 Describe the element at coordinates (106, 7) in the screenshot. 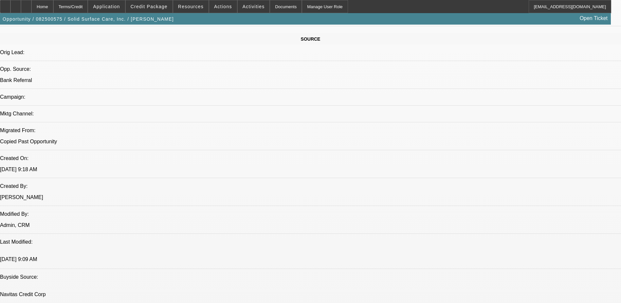

I see `span: Application` at that location.